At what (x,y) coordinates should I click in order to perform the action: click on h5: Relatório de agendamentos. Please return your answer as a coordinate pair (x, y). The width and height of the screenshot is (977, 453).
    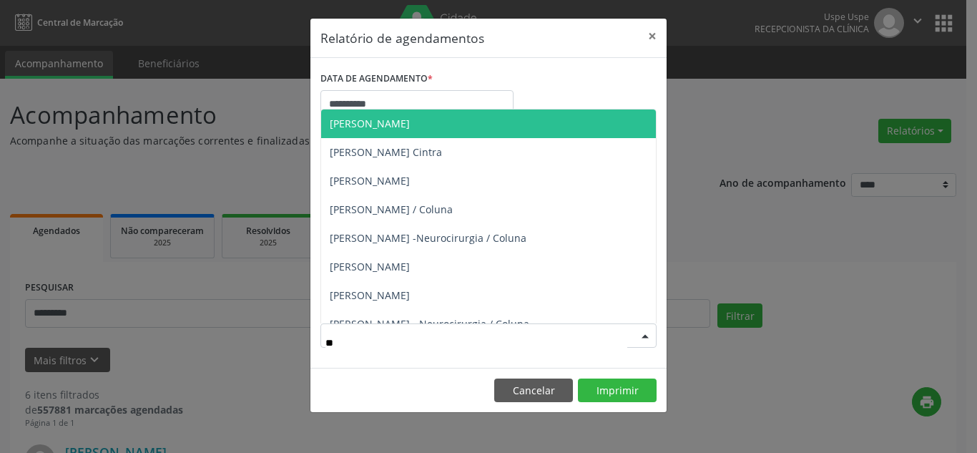
    Looking at the image, I should click on (402, 38).